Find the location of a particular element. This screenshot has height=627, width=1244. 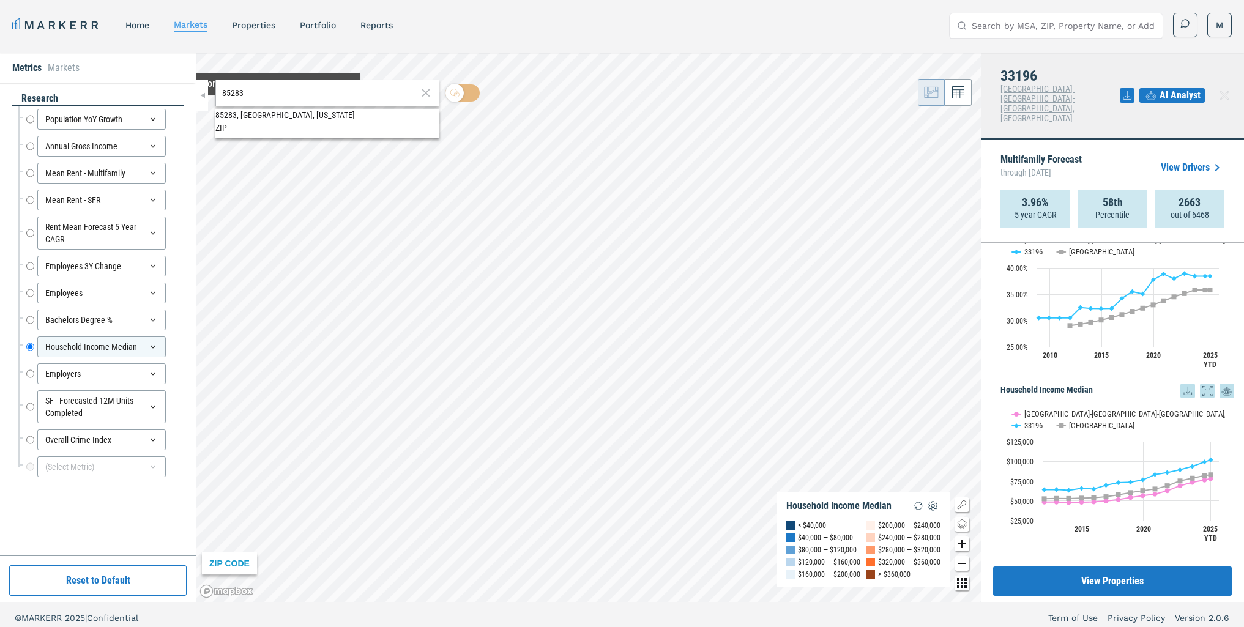

path: Wednesday, 14 Dec, 18:00, 38.93. 33196. is located at coordinates (1185, 274).